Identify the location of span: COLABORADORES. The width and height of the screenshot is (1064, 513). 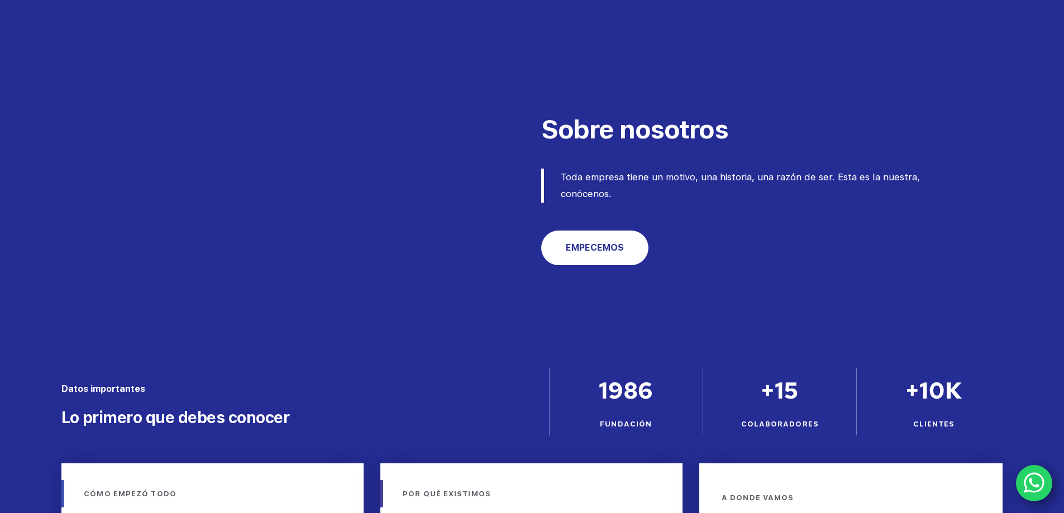
(780, 424).